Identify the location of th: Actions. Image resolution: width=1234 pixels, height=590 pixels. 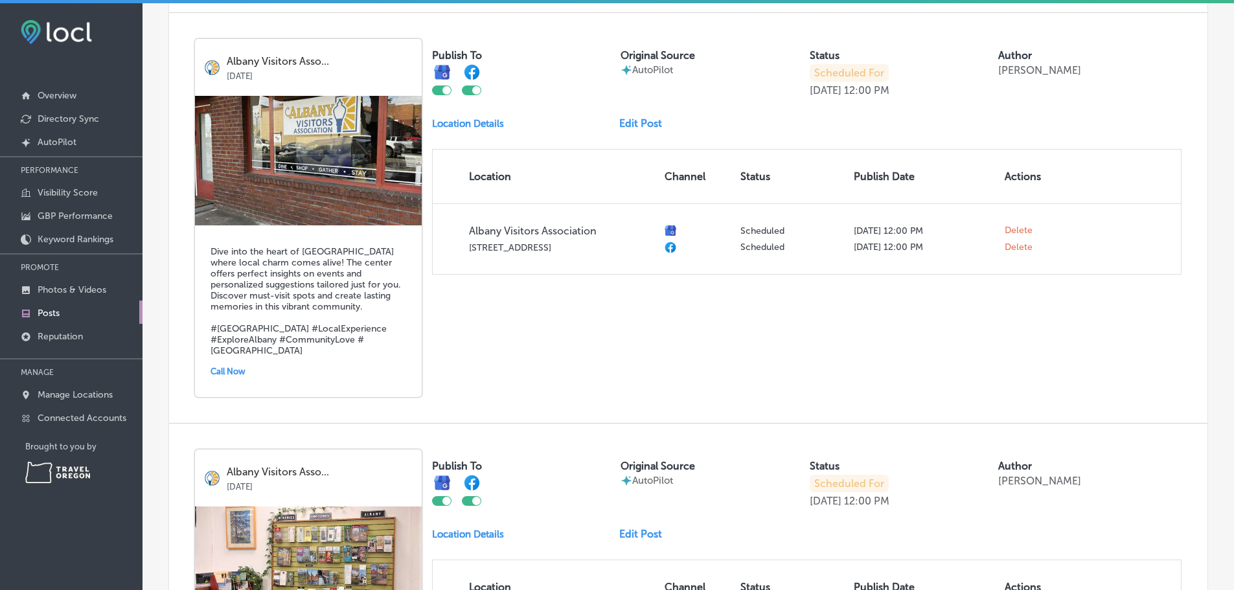
(1029, 176).